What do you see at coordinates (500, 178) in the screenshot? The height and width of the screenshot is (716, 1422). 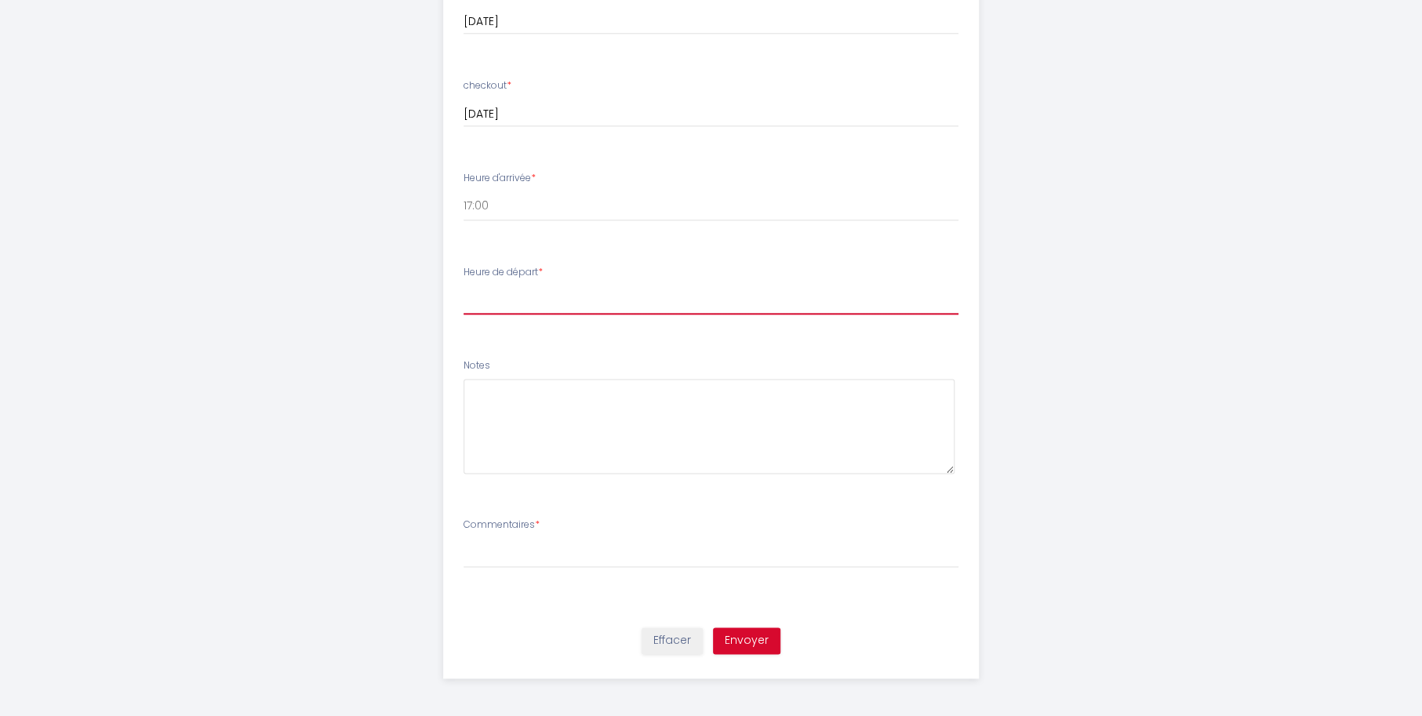 I see `label: Heure d'arrivée` at bounding box center [500, 178].